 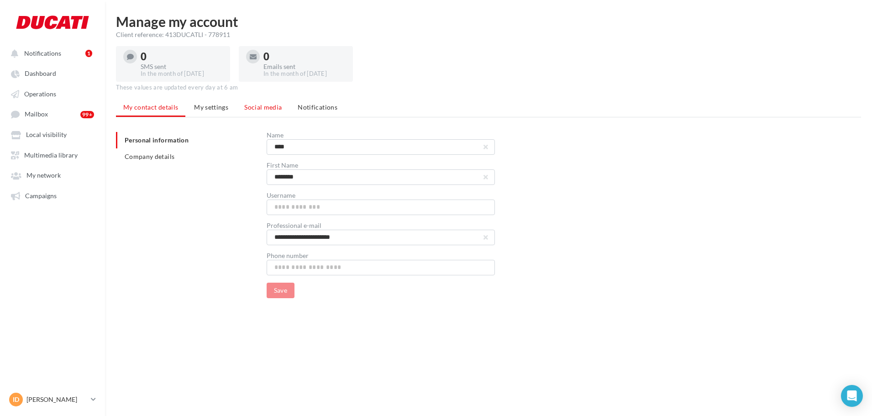 I want to click on a: Dashboard, so click(x=53, y=73).